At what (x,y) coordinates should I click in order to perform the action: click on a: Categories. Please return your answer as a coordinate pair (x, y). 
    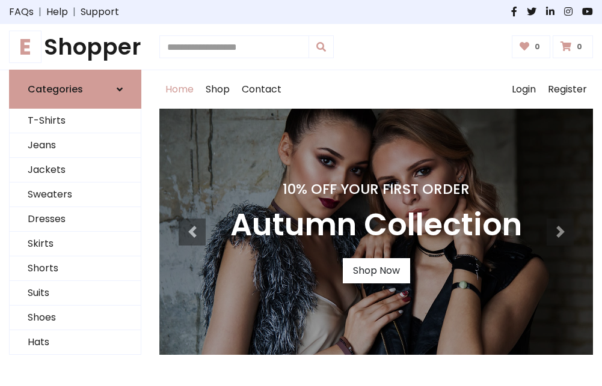
    Looking at the image, I should click on (75, 89).